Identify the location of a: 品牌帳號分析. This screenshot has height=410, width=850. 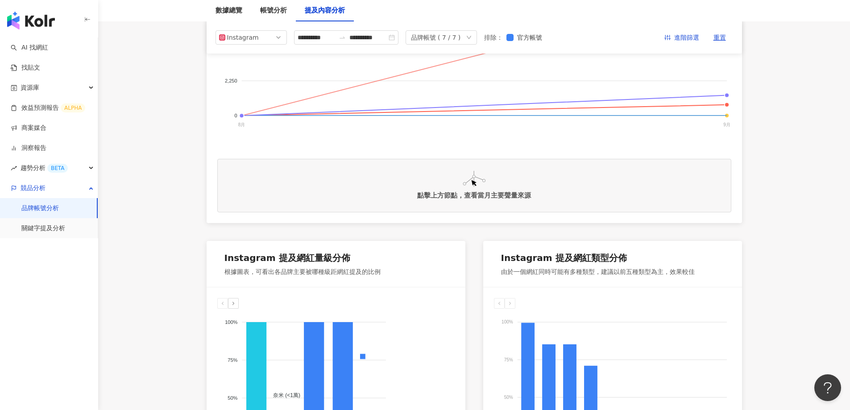
(40, 208).